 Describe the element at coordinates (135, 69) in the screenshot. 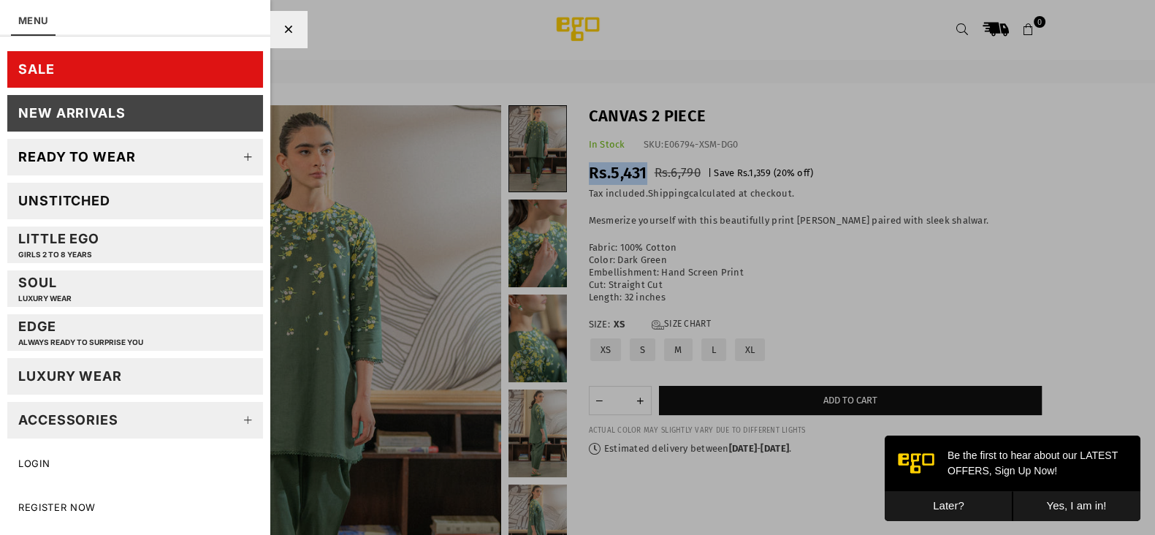

I see `a: SALE` at that location.